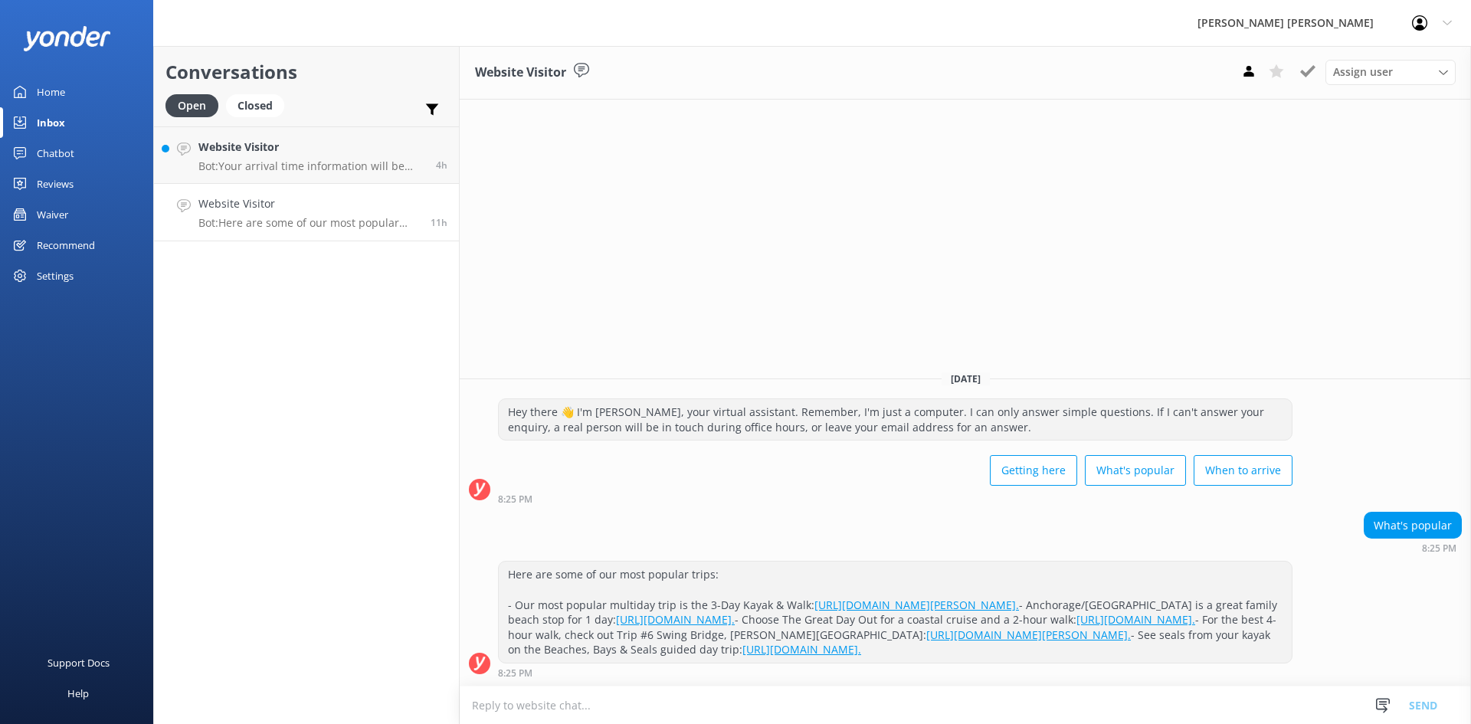  Describe the element at coordinates (895, 612) in the screenshot. I see `div: Here are some of our most popular trips: - Our most popular multiday trip is the 3-Day Kayak & Wa...` at that location.